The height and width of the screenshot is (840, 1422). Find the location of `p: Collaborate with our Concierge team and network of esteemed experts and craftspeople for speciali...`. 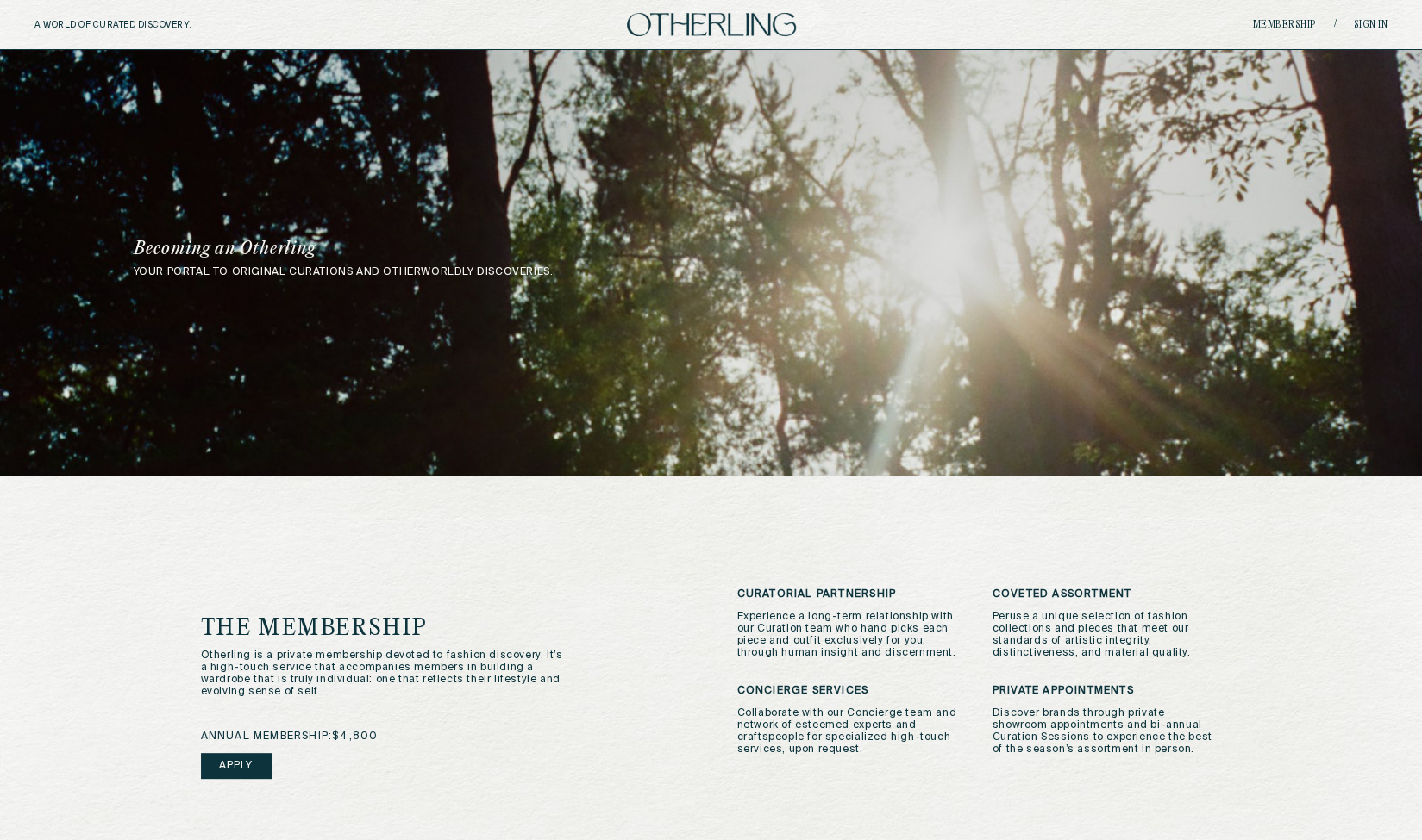

p: Collaborate with our Concierge team and network of esteemed experts and craftspeople for speciali... is located at coordinates (852, 731).